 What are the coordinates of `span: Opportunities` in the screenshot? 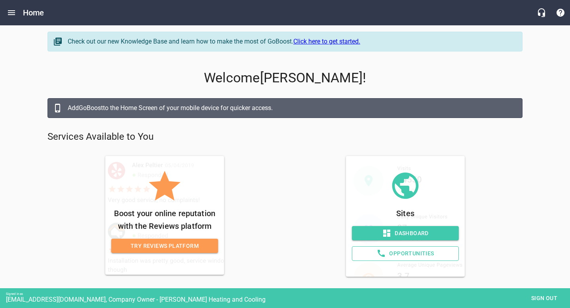 It's located at (405, 253).